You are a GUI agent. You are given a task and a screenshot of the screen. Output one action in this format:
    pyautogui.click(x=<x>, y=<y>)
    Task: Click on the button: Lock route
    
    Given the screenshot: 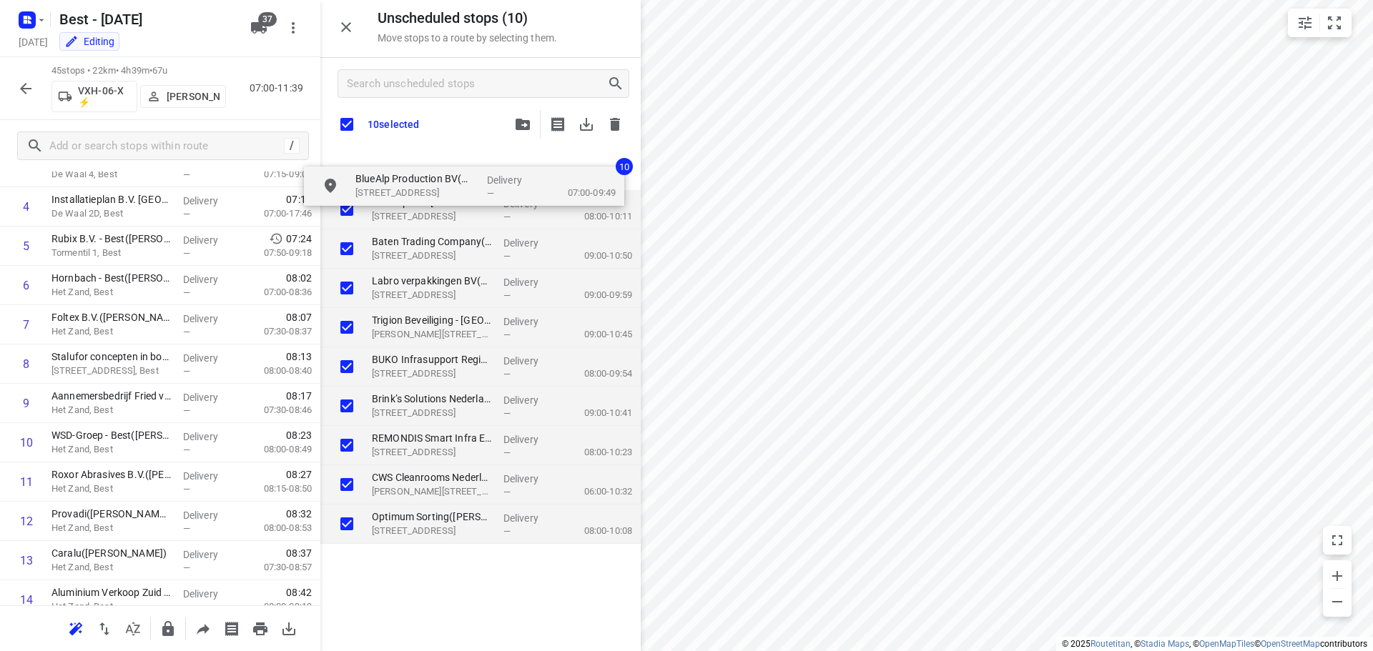 What is the action you would take?
    pyautogui.click(x=168, y=629)
    